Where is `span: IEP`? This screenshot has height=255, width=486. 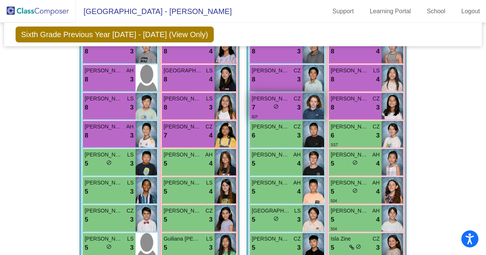 span: IEP is located at coordinates (255, 117).